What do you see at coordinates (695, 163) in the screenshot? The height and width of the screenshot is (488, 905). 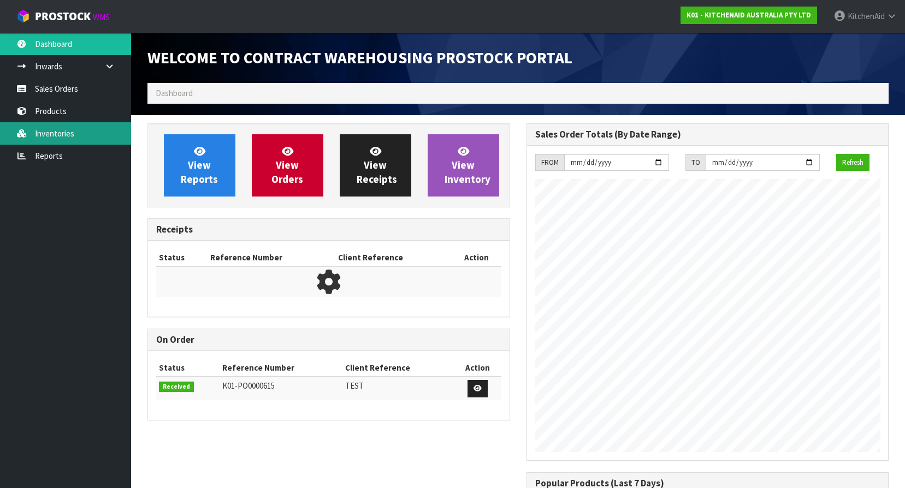 I see `div: TO` at bounding box center [695, 163].